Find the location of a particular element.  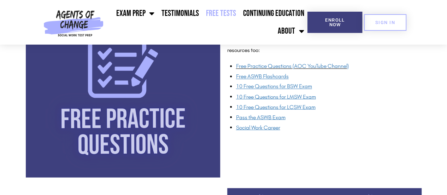

a: Exam Prep is located at coordinates (135, 13).